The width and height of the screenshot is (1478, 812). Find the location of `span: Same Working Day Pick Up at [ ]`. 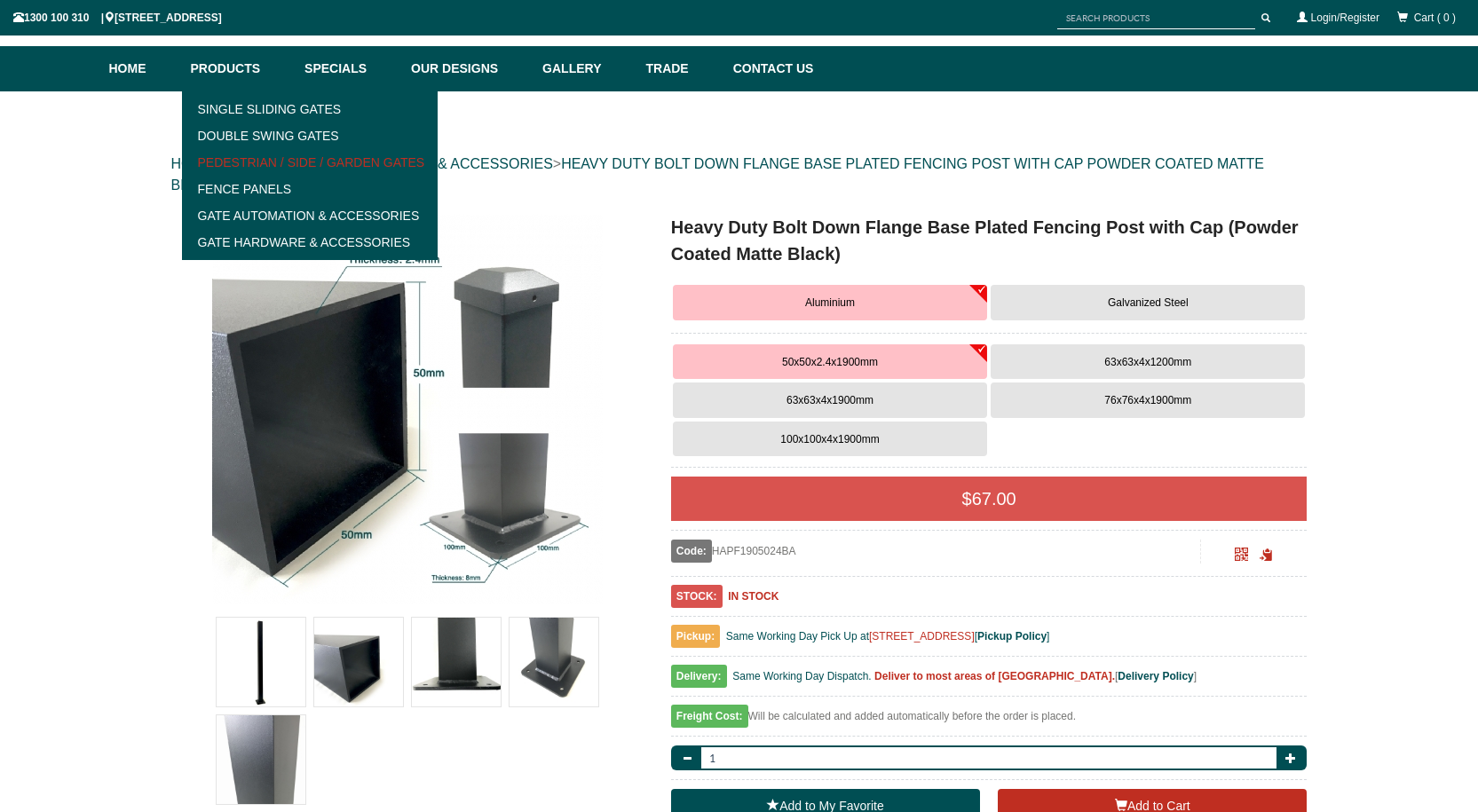

span: Same Working Day Pick Up at [ ] is located at coordinates (888, 637).